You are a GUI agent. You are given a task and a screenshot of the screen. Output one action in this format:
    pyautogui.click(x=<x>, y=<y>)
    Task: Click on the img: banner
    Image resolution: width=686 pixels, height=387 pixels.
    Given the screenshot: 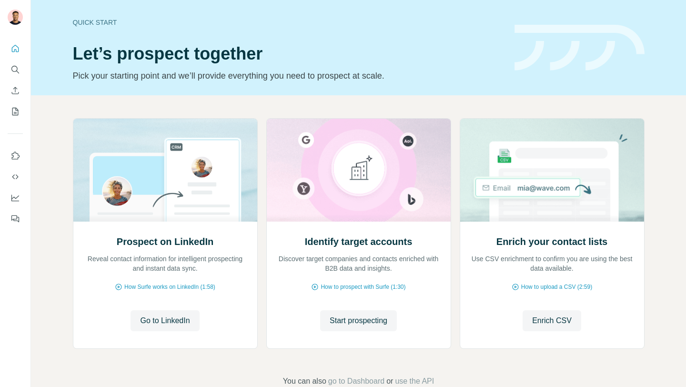 What is the action you would take?
    pyautogui.click(x=580, y=48)
    